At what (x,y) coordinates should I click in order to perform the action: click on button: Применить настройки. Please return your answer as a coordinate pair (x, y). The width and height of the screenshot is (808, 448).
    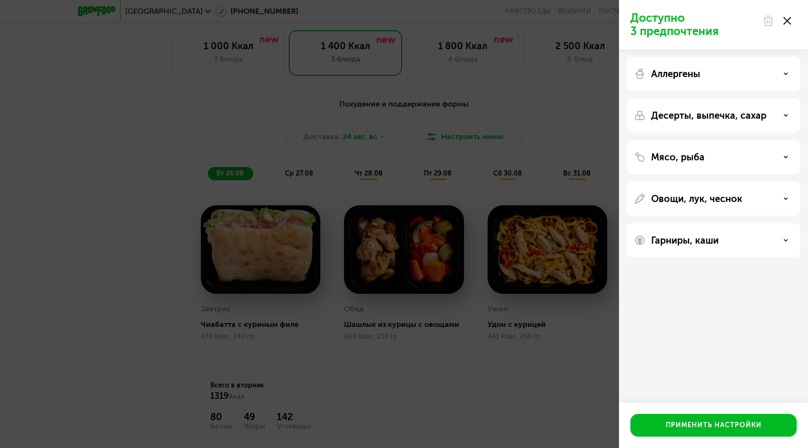
    Looking at the image, I should click on (714, 425).